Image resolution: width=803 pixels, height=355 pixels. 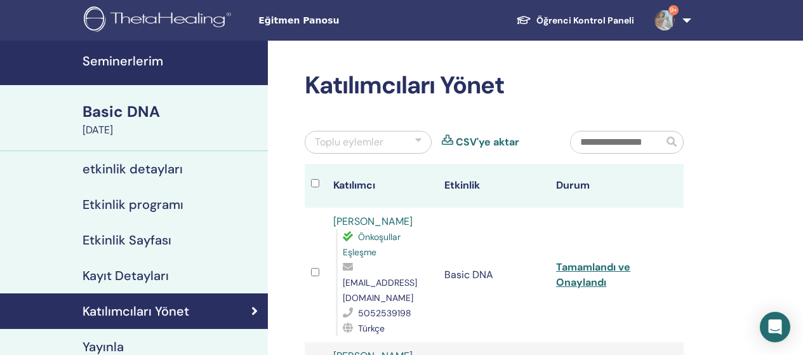 What do you see at coordinates (159, 20) in the screenshot?
I see `img: logo.png` at bounding box center [159, 20].